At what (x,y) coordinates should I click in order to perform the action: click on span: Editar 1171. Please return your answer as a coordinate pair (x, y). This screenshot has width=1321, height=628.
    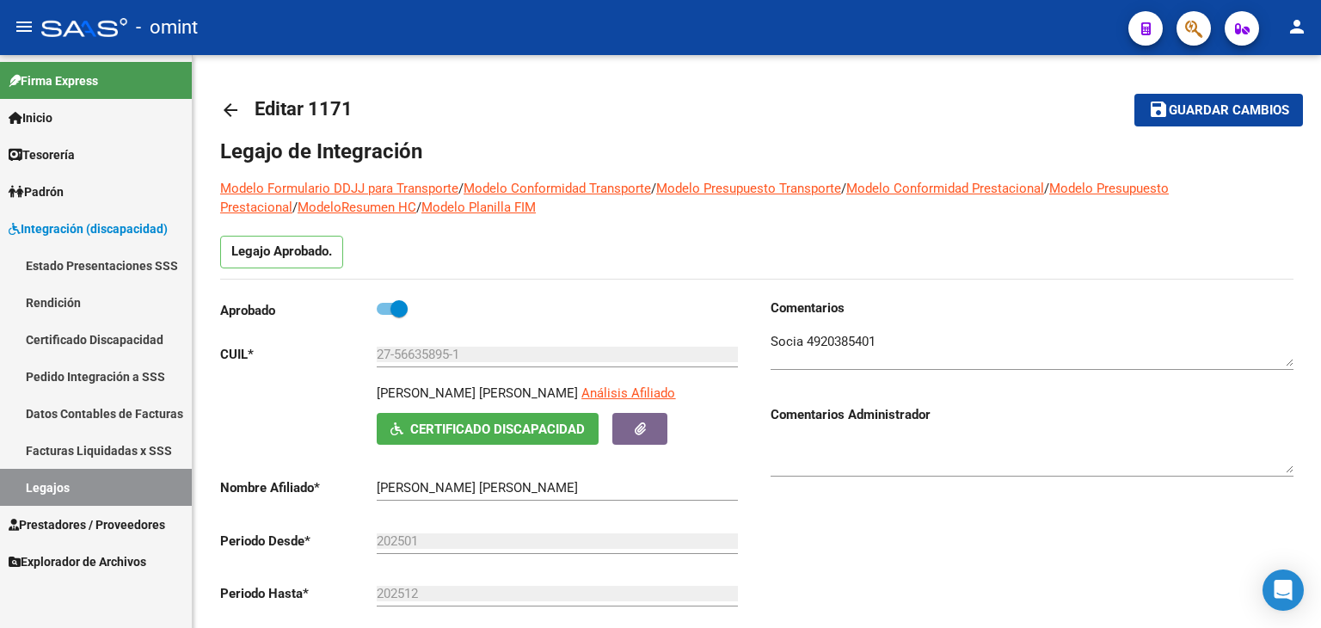
    Looking at the image, I should click on (304, 108).